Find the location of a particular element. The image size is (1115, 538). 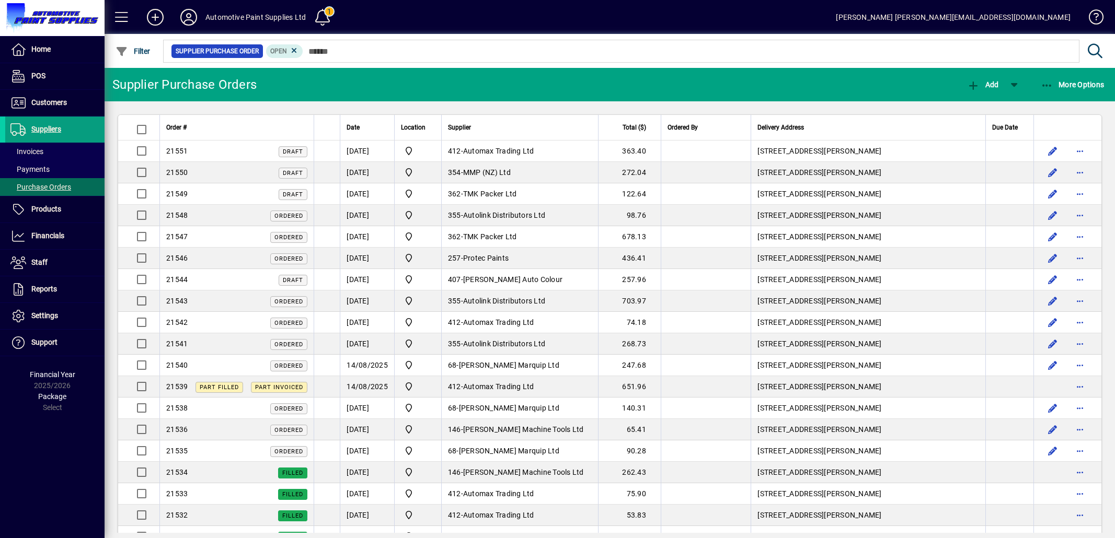

span: 146 is located at coordinates (454, 430).